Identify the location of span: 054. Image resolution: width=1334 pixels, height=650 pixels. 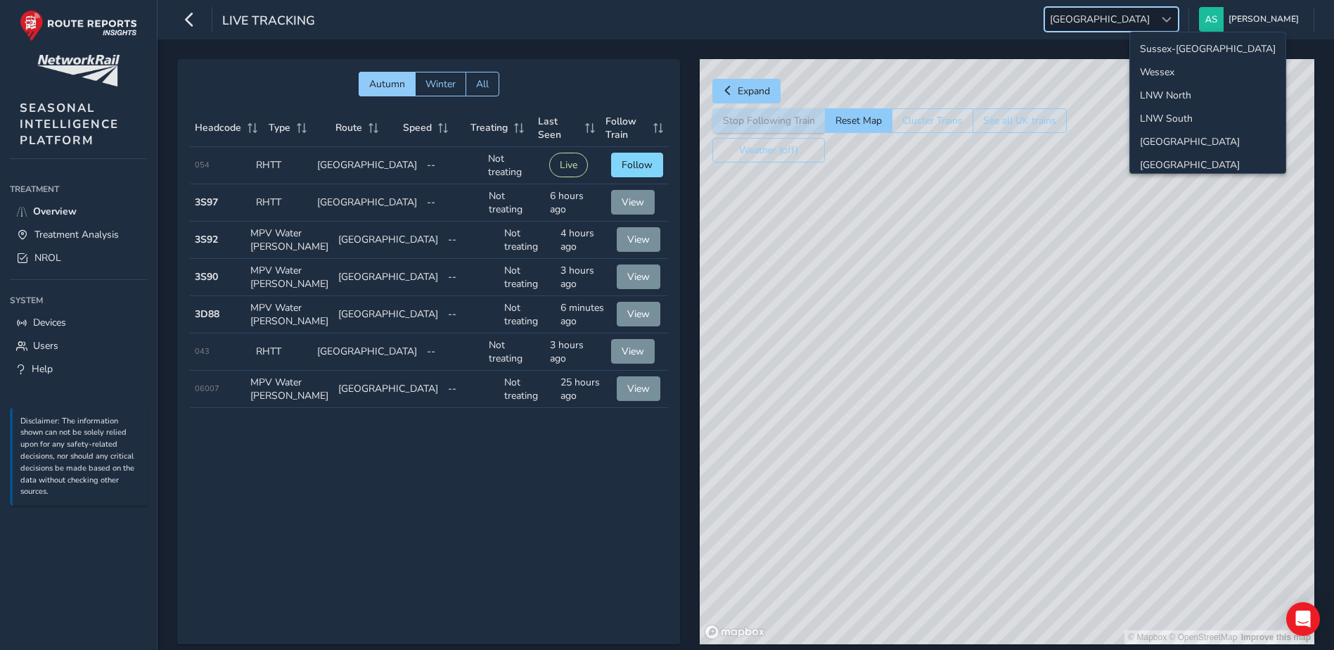
(202, 165).